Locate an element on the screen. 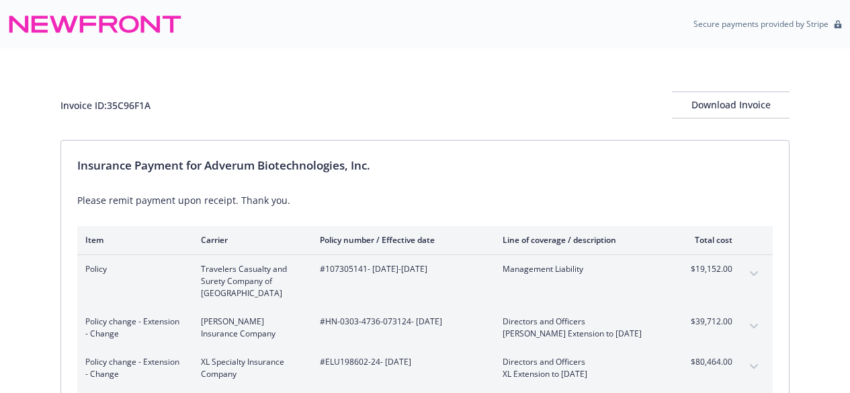 The width and height of the screenshot is (850, 393). div: Please remit payment upon receipt. Thank you. is located at coordinates (425, 200).